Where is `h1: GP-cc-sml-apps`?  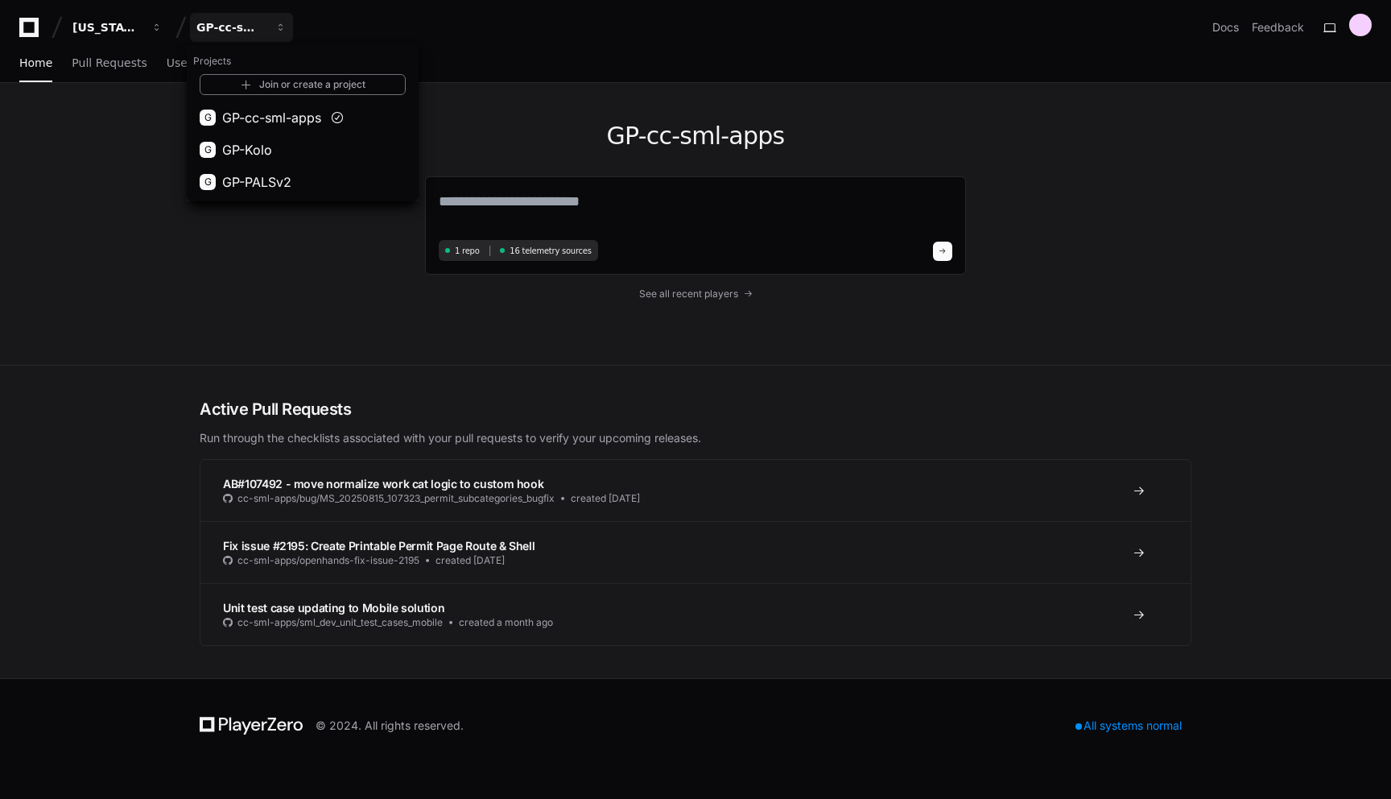 h1: GP-cc-sml-apps is located at coordinates (696, 136).